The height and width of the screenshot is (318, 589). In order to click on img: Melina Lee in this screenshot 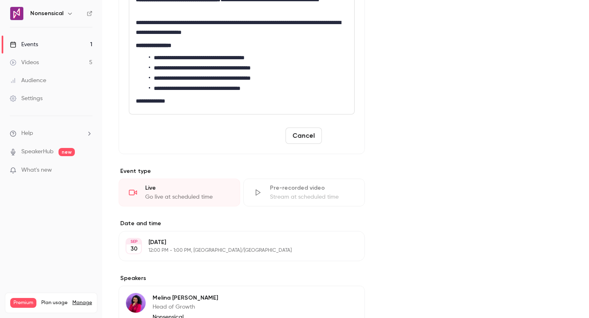, I will do `click(136, 303)`.